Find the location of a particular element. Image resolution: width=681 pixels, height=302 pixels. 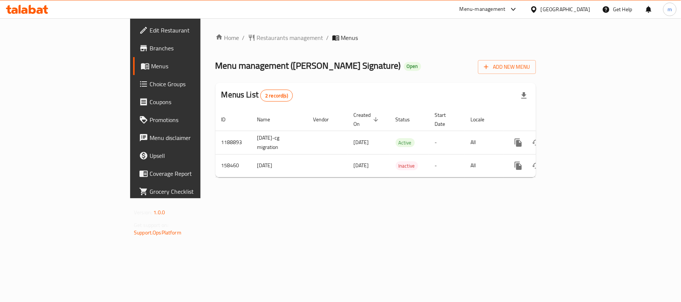

span: Inactive is located at coordinates (407, 166).